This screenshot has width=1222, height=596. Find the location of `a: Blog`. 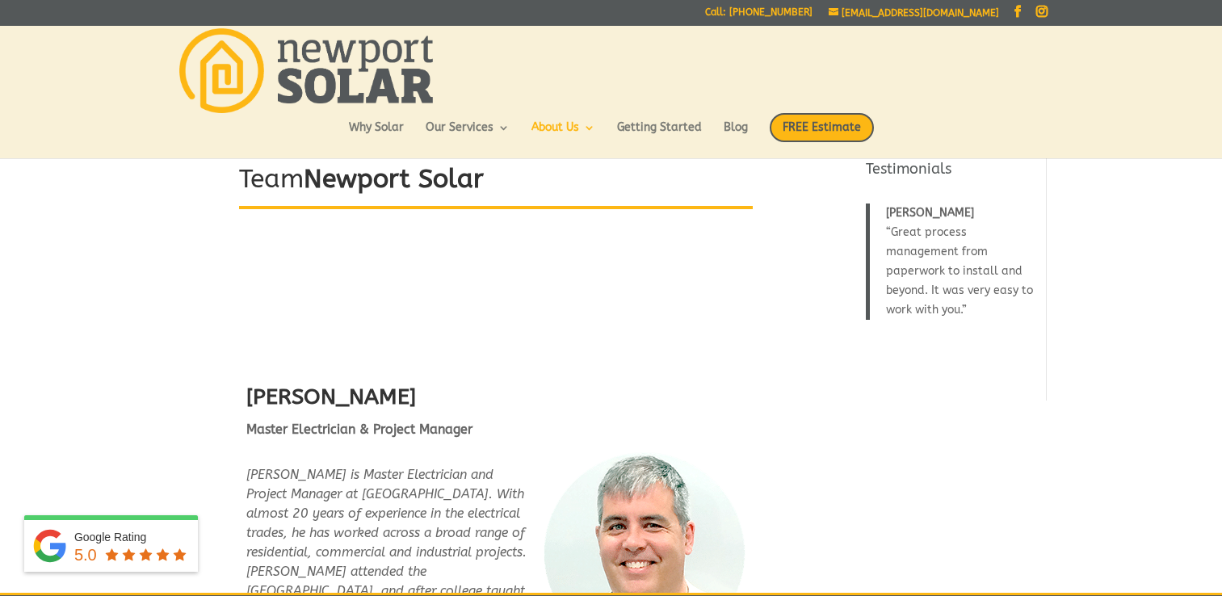

a: Blog is located at coordinates (736, 136).